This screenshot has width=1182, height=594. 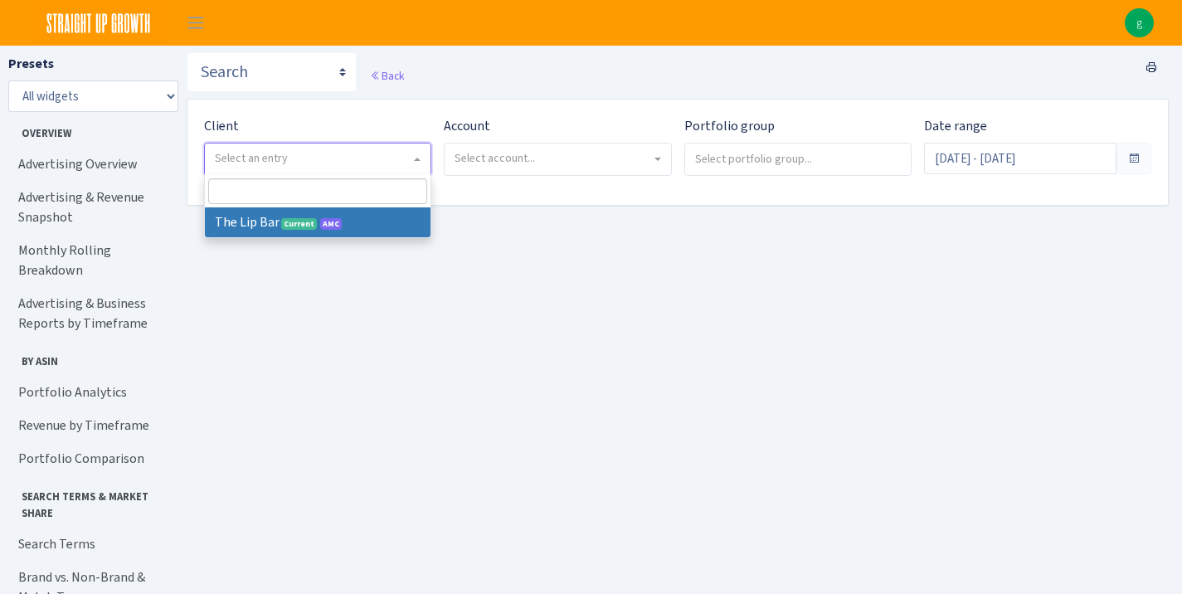 What do you see at coordinates (222, 126) in the screenshot?
I see `label: Client` at bounding box center [222, 126].